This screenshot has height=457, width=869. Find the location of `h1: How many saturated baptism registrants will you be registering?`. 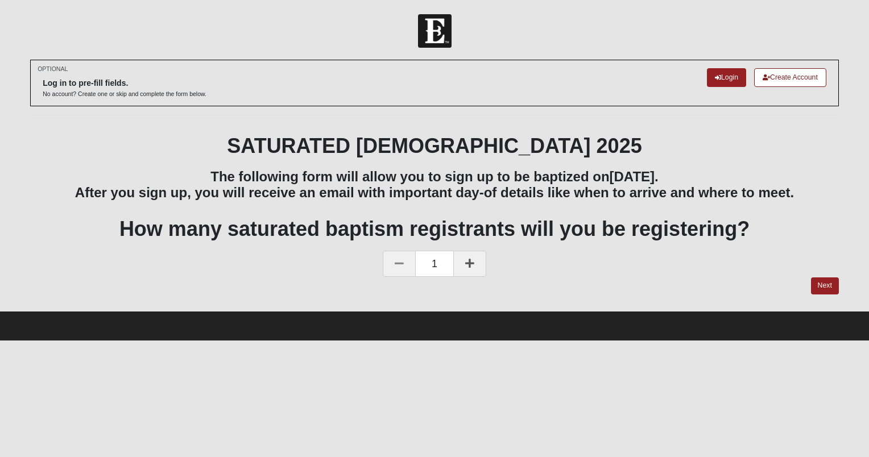

h1: How many saturated baptism registrants will you be registering? is located at coordinates (435, 229).